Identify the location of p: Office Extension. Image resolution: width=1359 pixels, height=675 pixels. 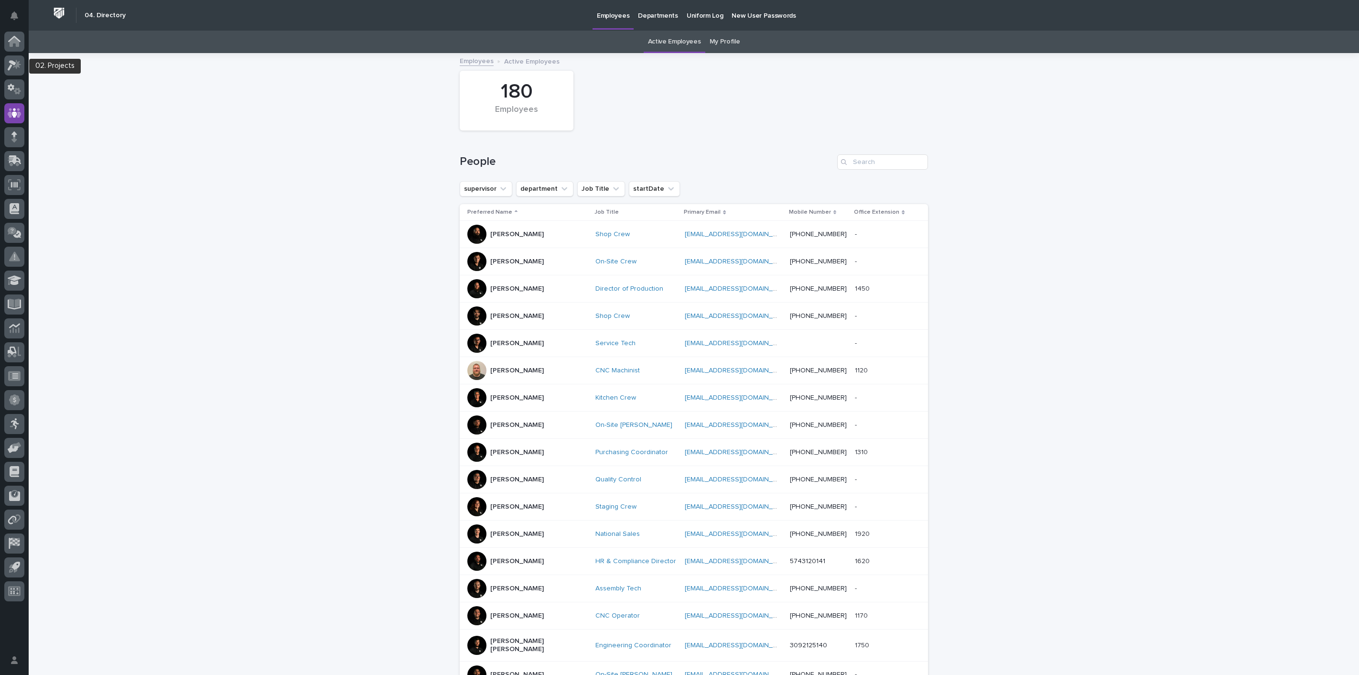
(876, 212).